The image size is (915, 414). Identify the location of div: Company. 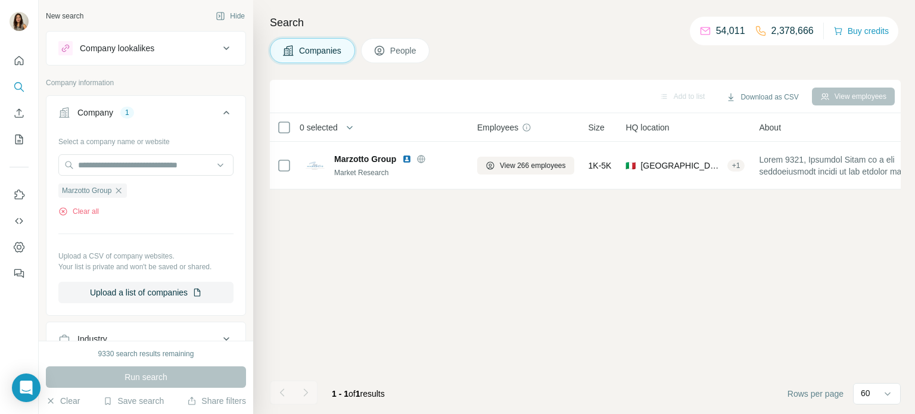
(95, 113).